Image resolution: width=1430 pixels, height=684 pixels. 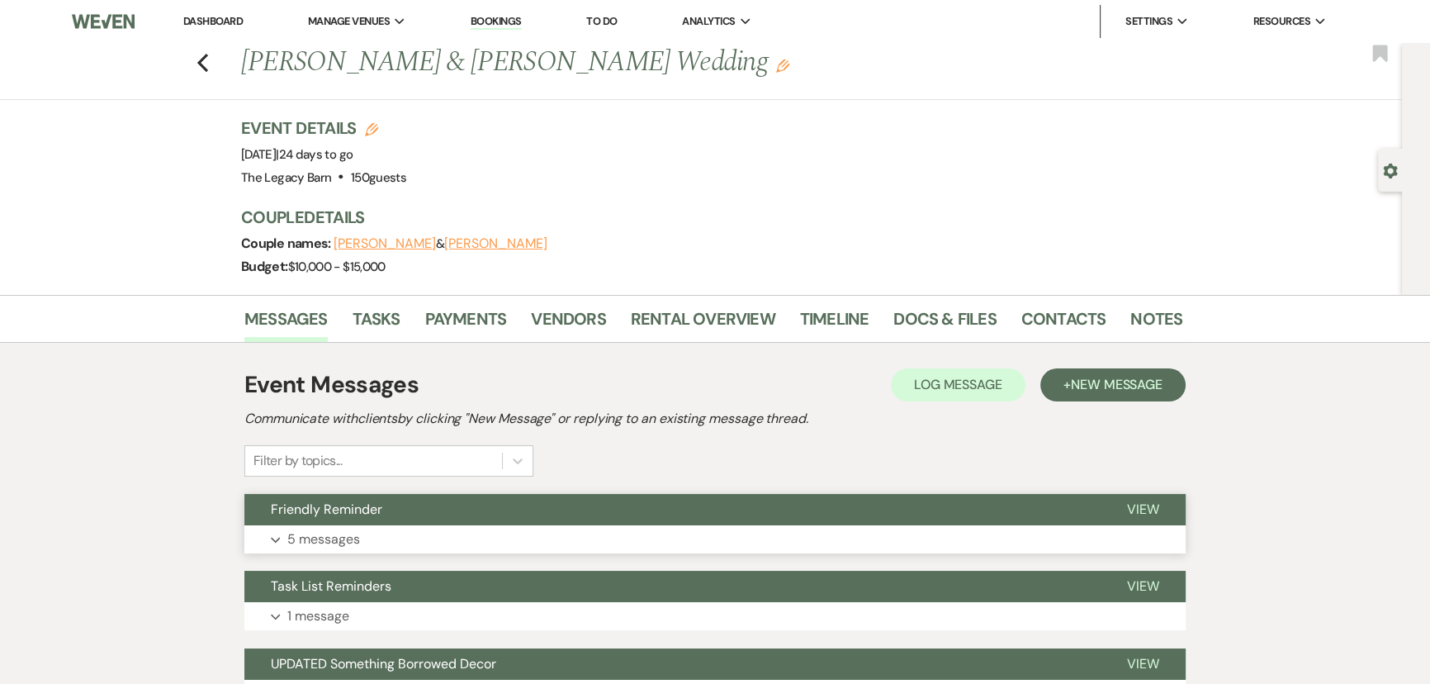 I want to click on a: Messages, so click(x=286, y=324).